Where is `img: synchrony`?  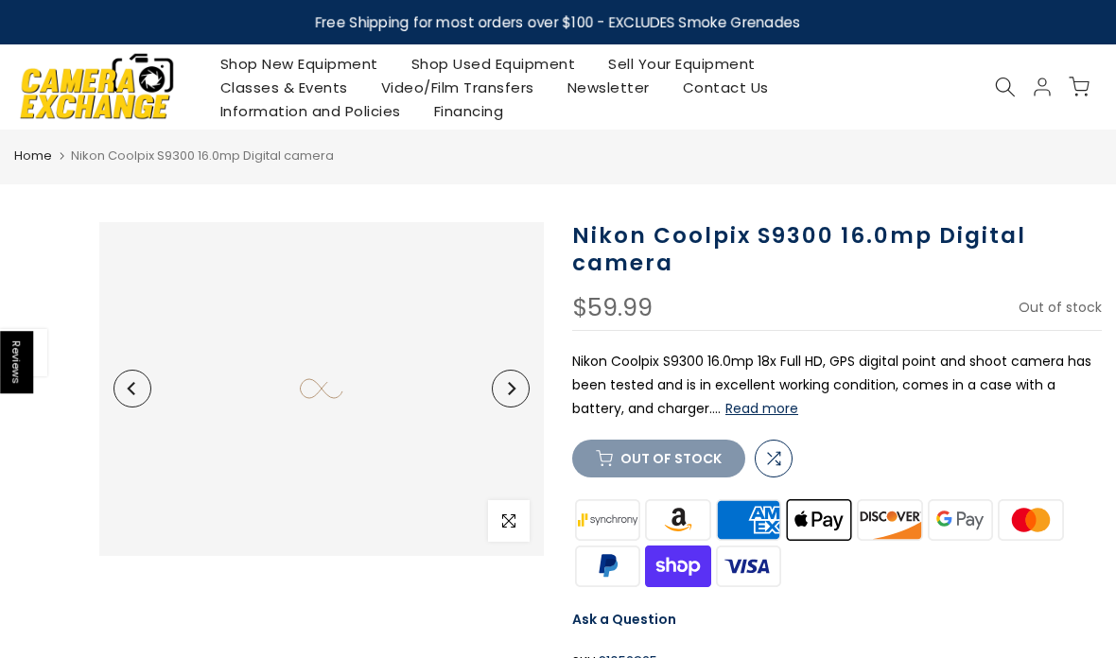
img: synchrony is located at coordinates (607, 519).